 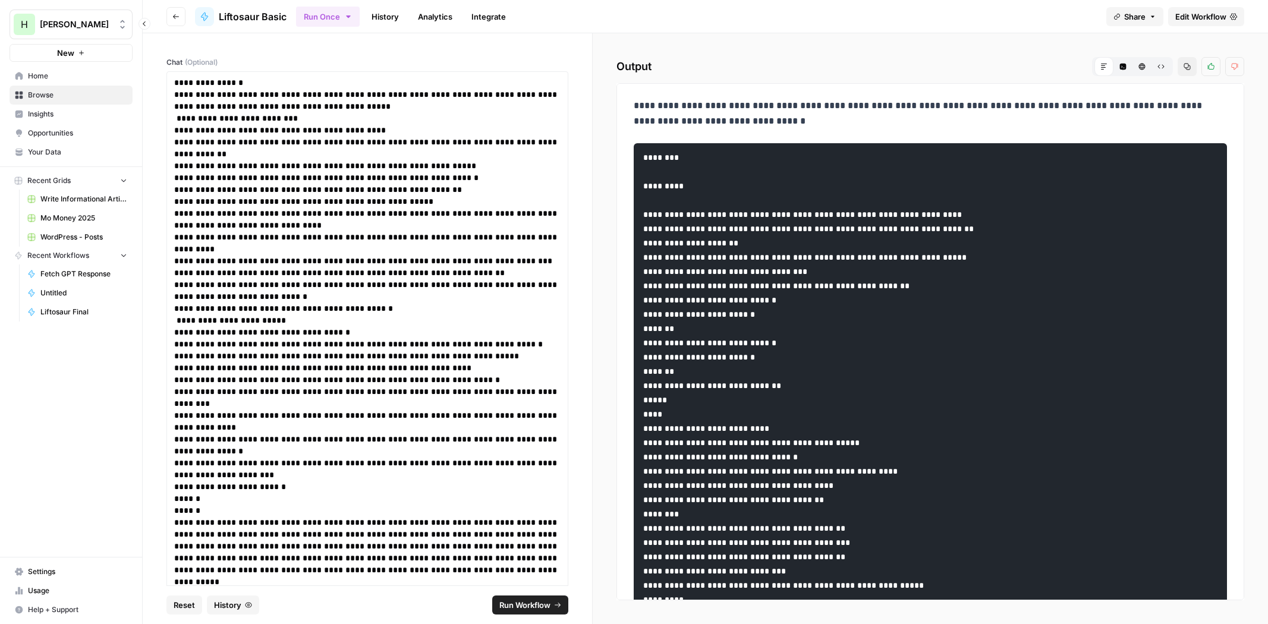 I want to click on a: Untitled, so click(x=77, y=293).